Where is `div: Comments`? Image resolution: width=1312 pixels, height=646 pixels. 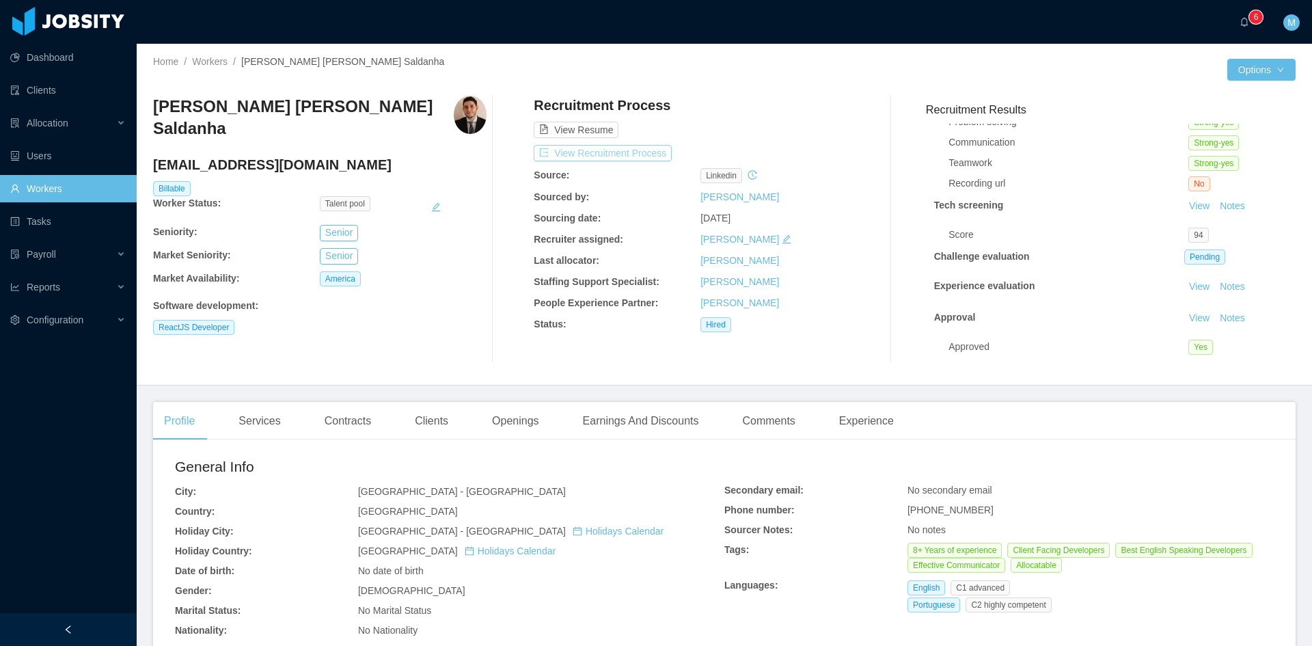 div: Comments is located at coordinates (768, 421).